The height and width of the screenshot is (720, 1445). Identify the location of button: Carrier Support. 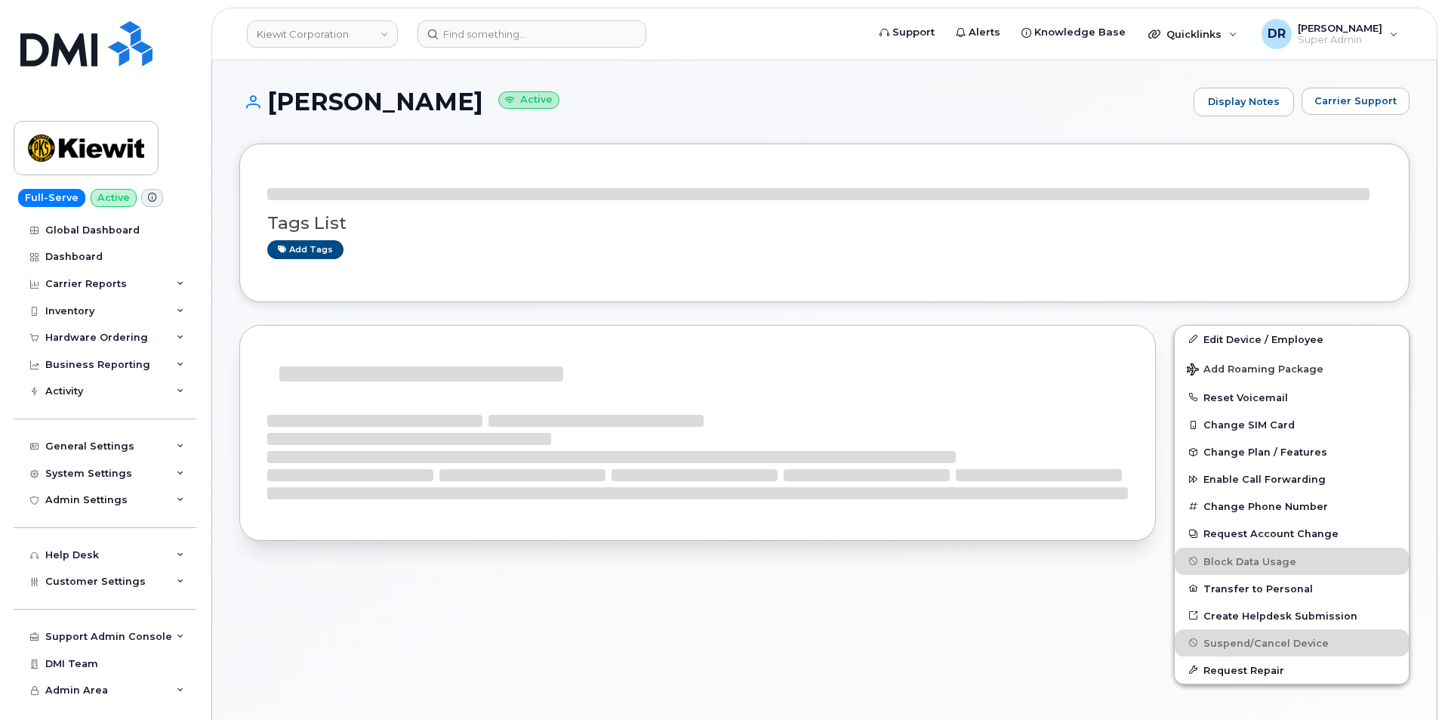
(1355, 101).